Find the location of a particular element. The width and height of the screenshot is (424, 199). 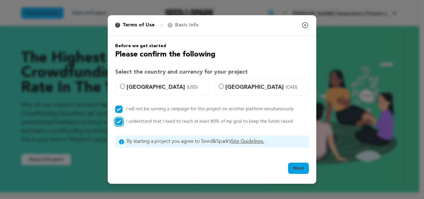

label: I will not be running a campaign for this project on another platform simultaneously is located at coordinates (210, 109).